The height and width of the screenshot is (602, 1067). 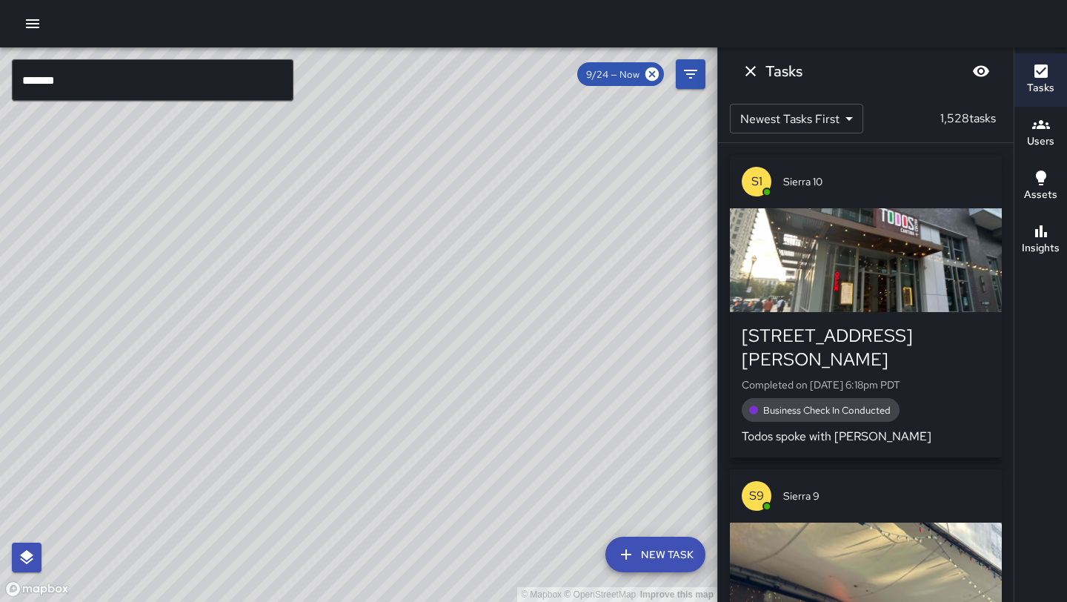 I want to click on button: New Task, so click(x=655, y=554).